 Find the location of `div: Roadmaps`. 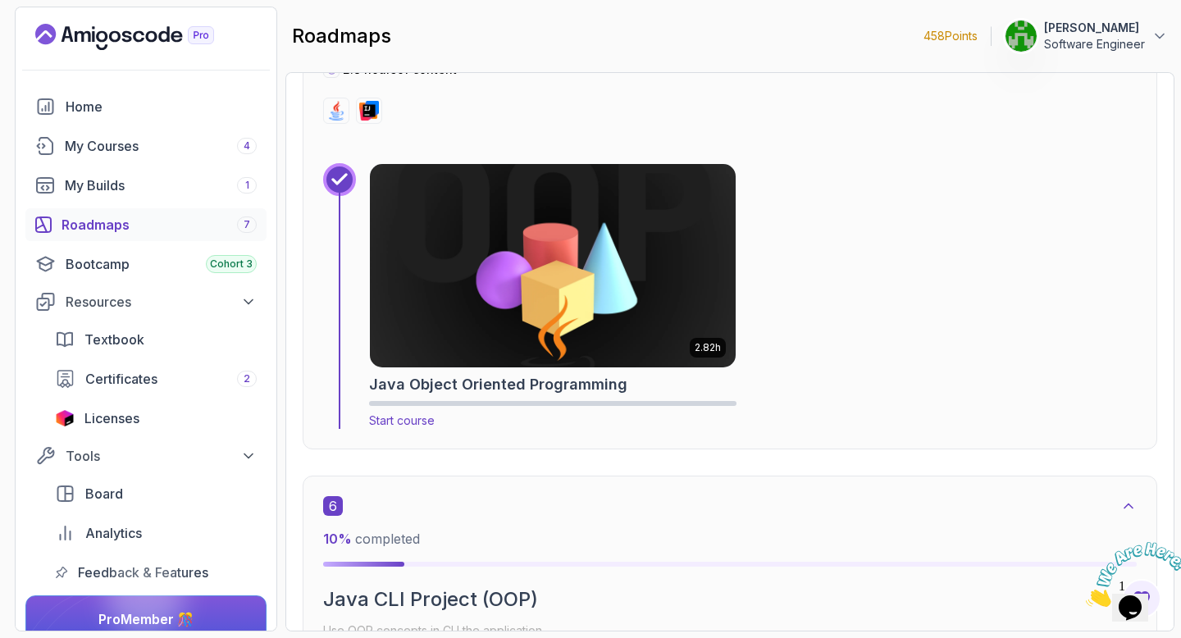

div: Roadmaps is located at coordinates (159, 225).